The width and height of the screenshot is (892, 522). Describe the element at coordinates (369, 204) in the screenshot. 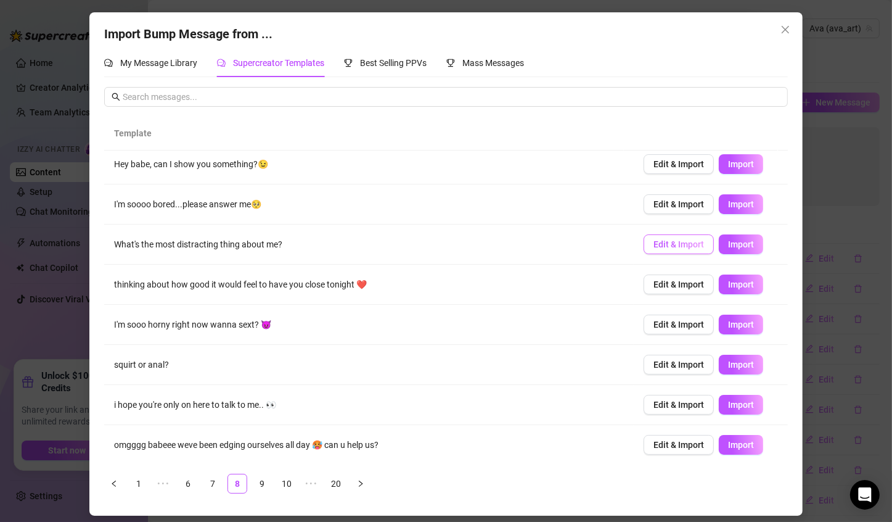

I see `td: I'm soooo bored...please answer me🥺` at that location.